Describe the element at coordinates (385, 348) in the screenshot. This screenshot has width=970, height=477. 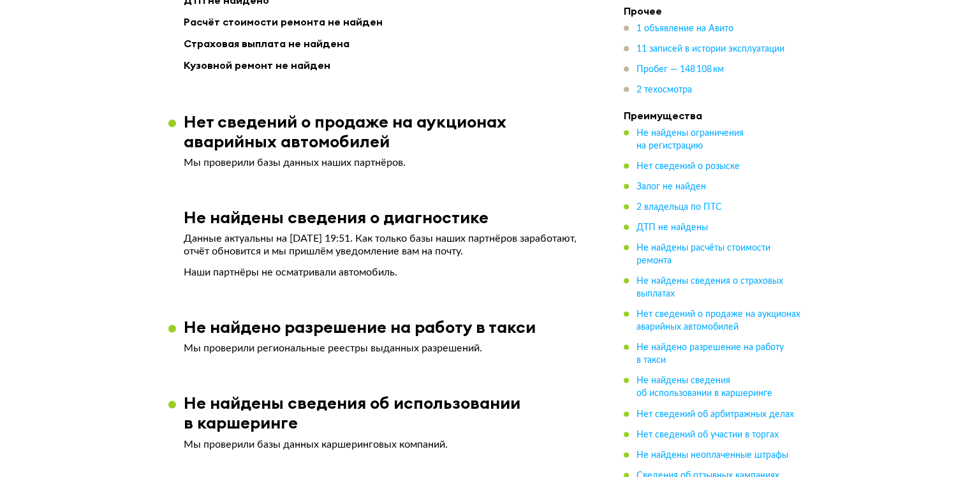
I see `p: Мы проверили региональные реестры выданных разрешений.` at that location.